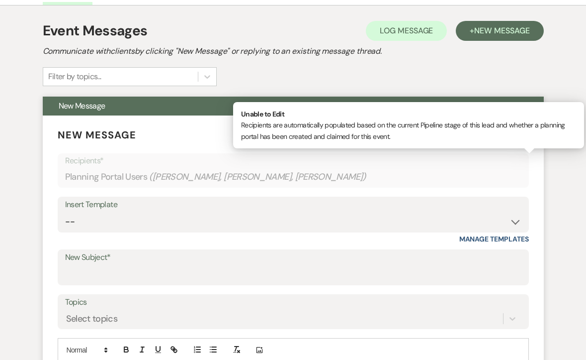 Image resolution: width=586 pixels, height=360 pixels. Describe the element at coordinates (293, 51) in the screenshot. I see `h2: Communicate with clients by clicking "New Message" or replying to an existing message thread.` at that location.